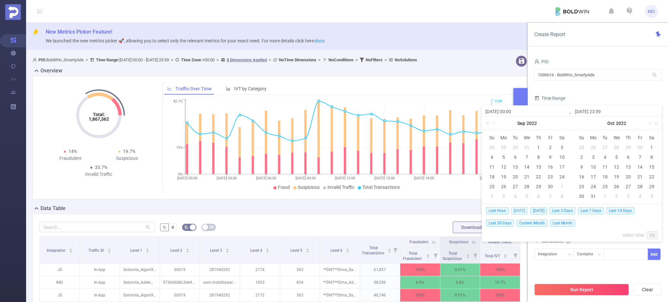 Image resolution: width=668 pixels, height=302 pixels. I want to click on div: 17, so click(562, 167).